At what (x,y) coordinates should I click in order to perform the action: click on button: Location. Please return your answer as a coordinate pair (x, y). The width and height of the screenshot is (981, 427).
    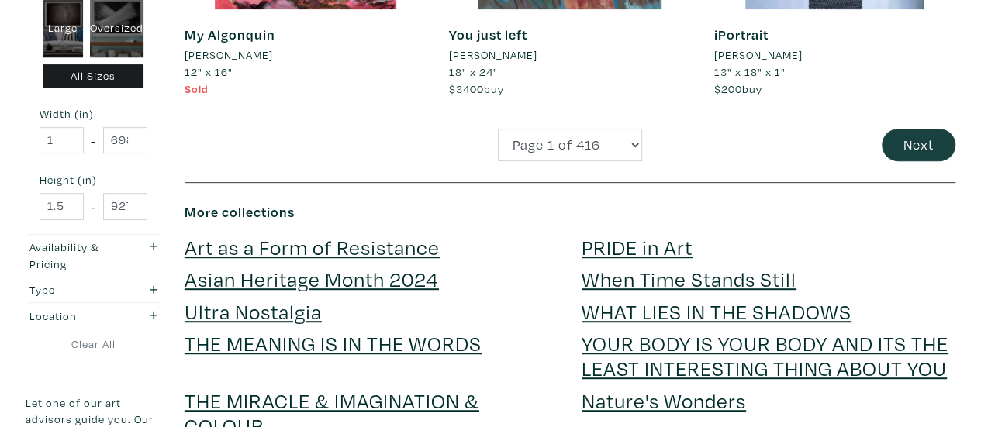
    Looking at the image, I should click on (93, 316).